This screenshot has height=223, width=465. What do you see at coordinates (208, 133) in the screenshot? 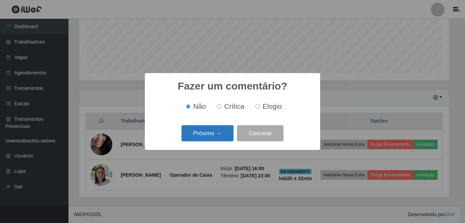
I see `button: Próximo →` at bounding box center [208, 133].